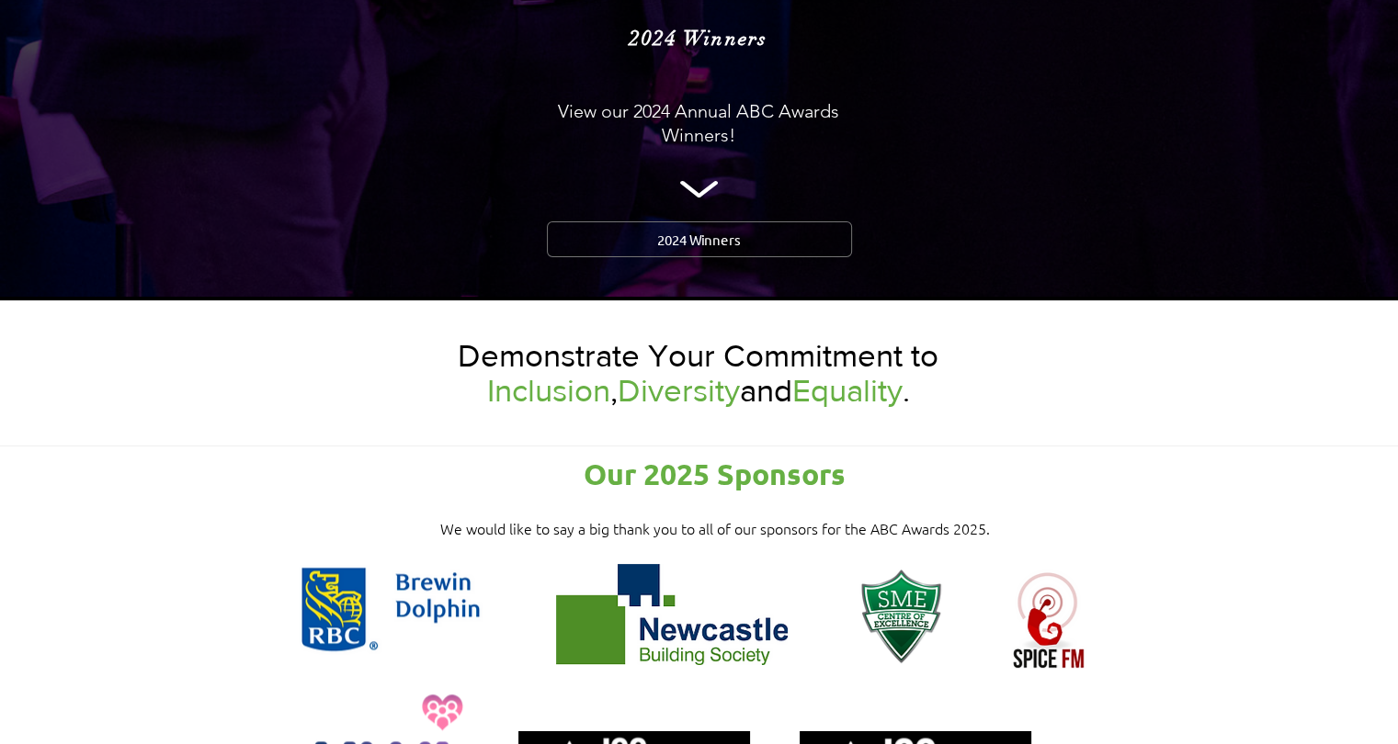 The image size is (1398, 744). I want to click on span: Diversity, so click(678, 391).